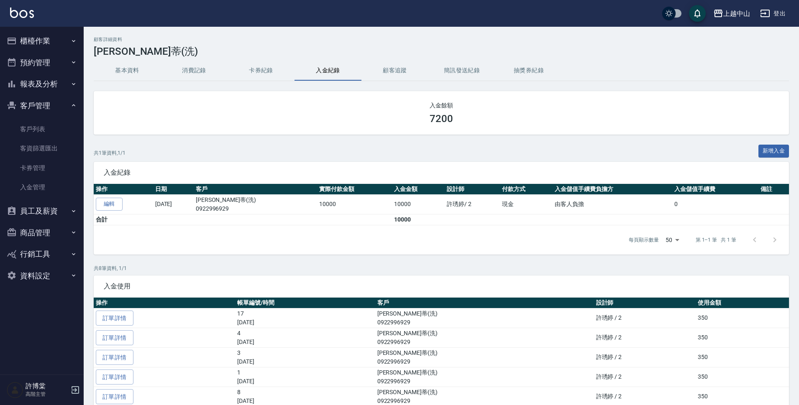 Image resolution: width=799 pixels, height=405 pixels. I want to click on button: 客戶管理, so click(42, 106).